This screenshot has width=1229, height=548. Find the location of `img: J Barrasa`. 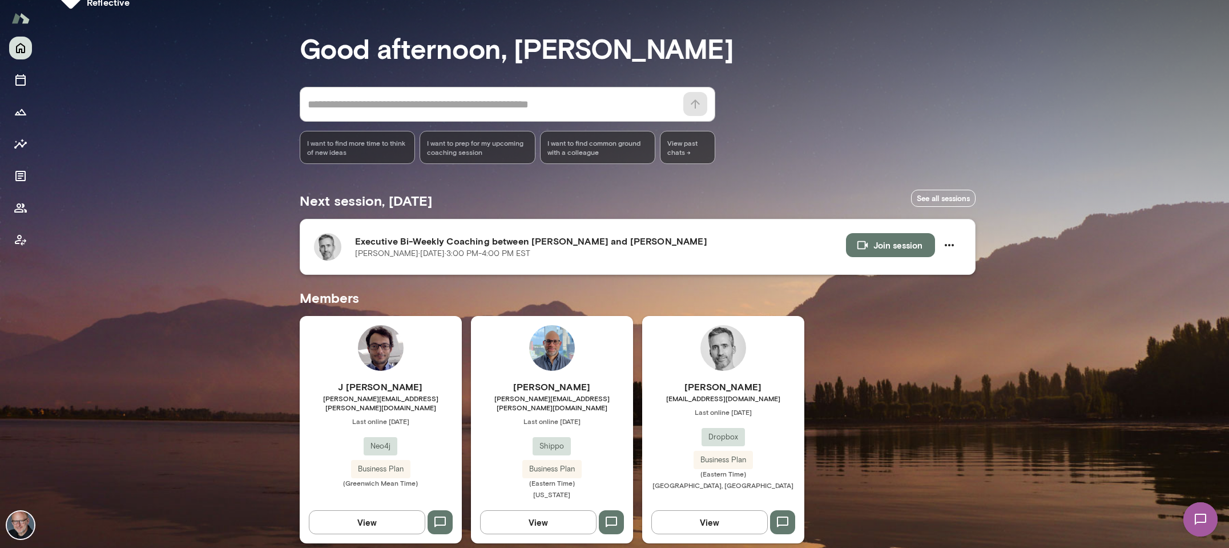

img: J Barrasa is located at coordinates (381, 348).